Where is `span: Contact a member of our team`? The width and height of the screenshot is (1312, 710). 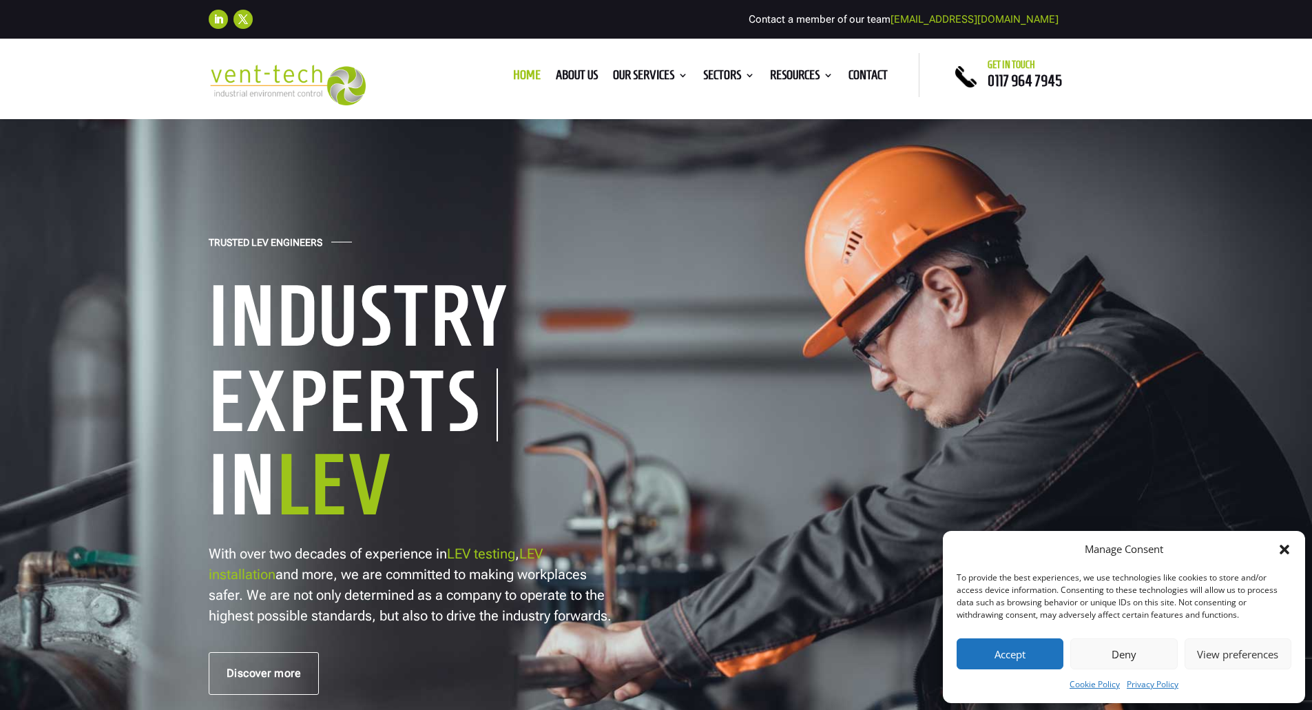
span: Contact a member of our team is located at coordinates (904, 19).